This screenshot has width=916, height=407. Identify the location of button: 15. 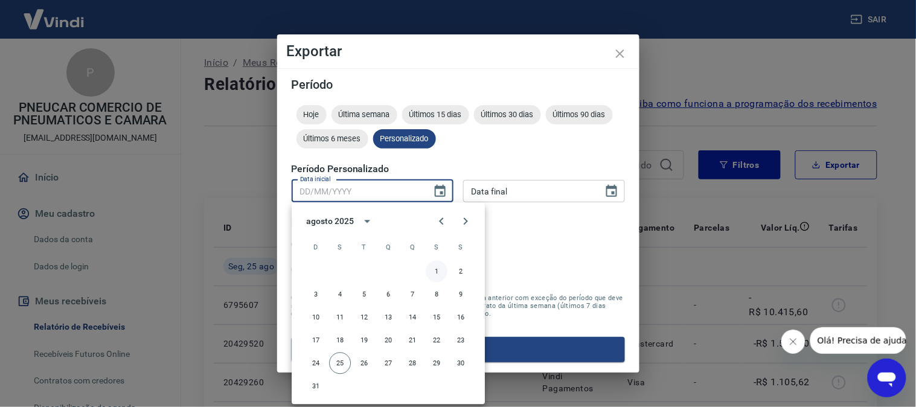
(437, 318).